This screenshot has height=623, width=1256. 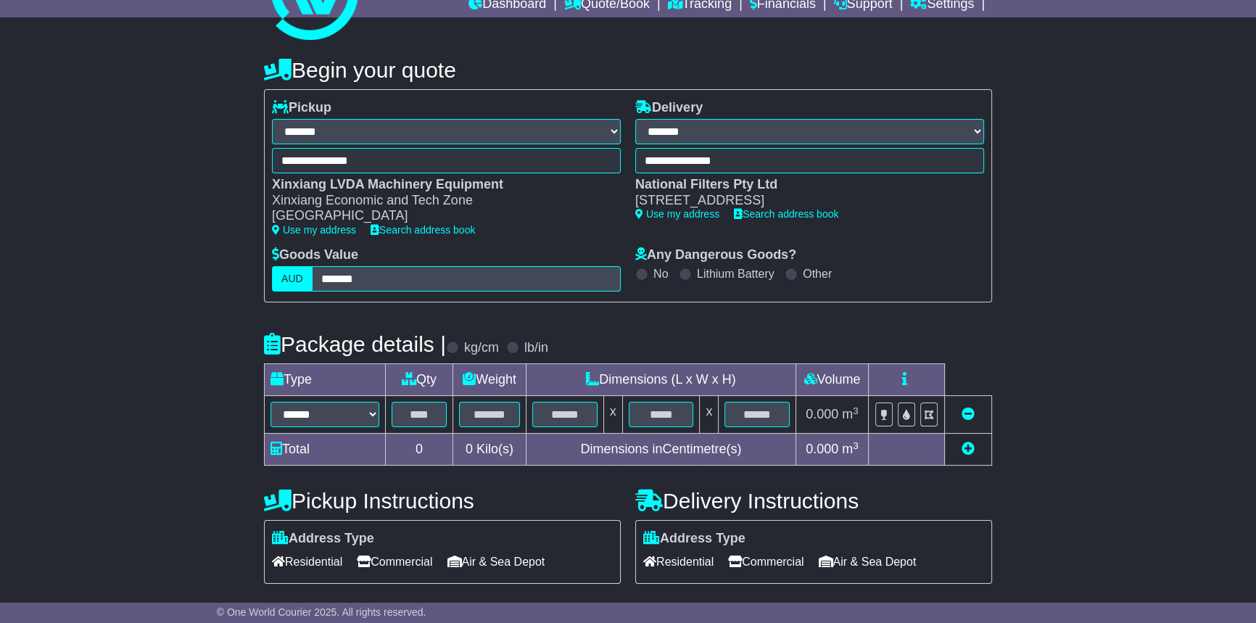 I want to click on label: Delivery, so click(x=669, y=108).